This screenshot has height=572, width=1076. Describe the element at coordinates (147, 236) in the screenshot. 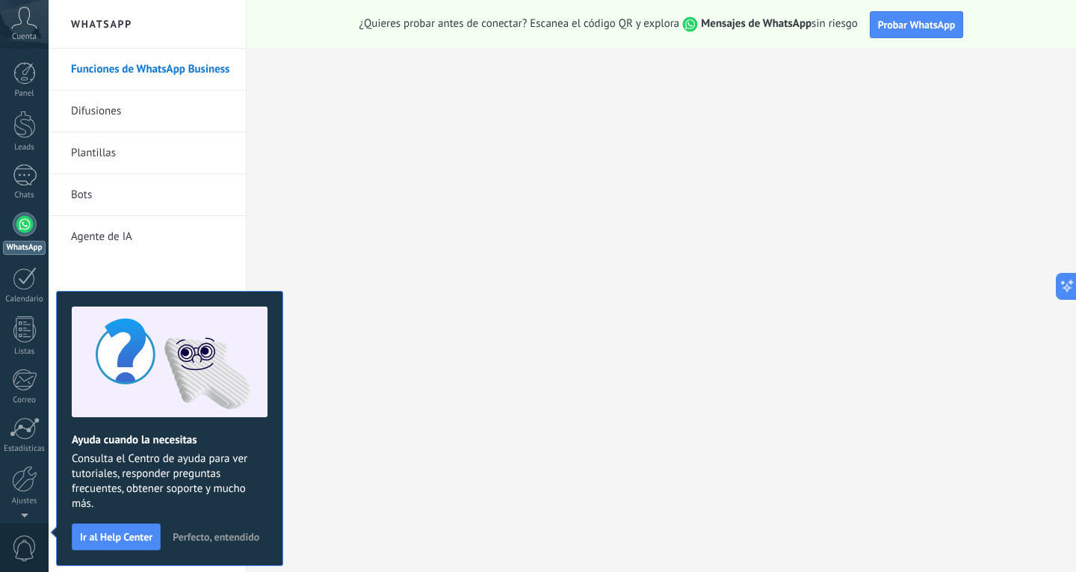

I see `li: Agente de IA` at that location.